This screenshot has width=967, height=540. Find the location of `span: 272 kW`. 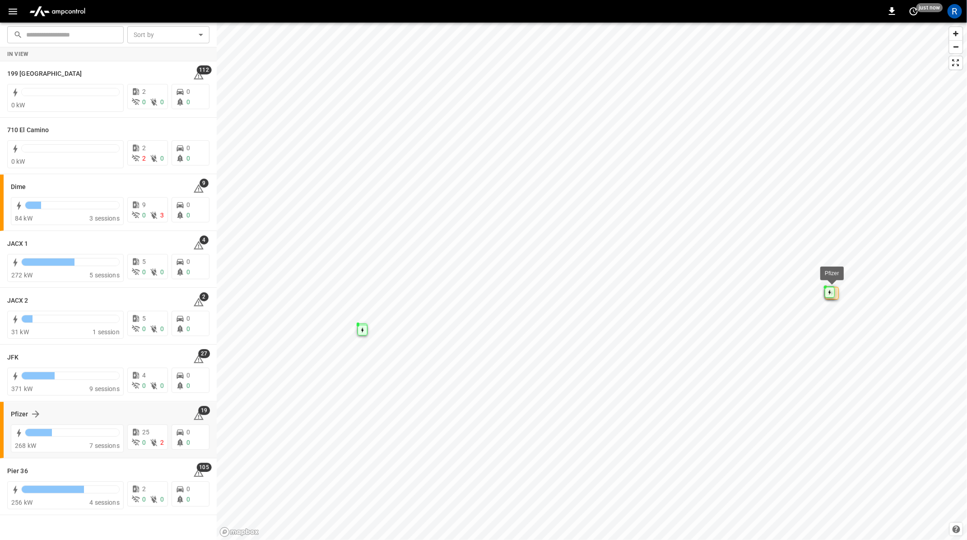

span: 272 kW is located at coordinates (22, 275).